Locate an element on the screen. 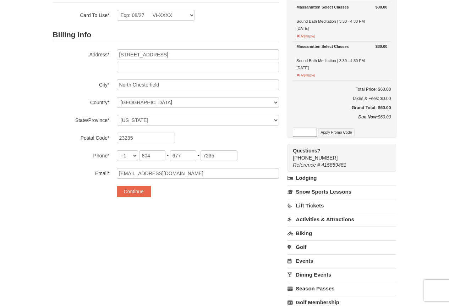  input: Email is located at coordinates (197, 173).